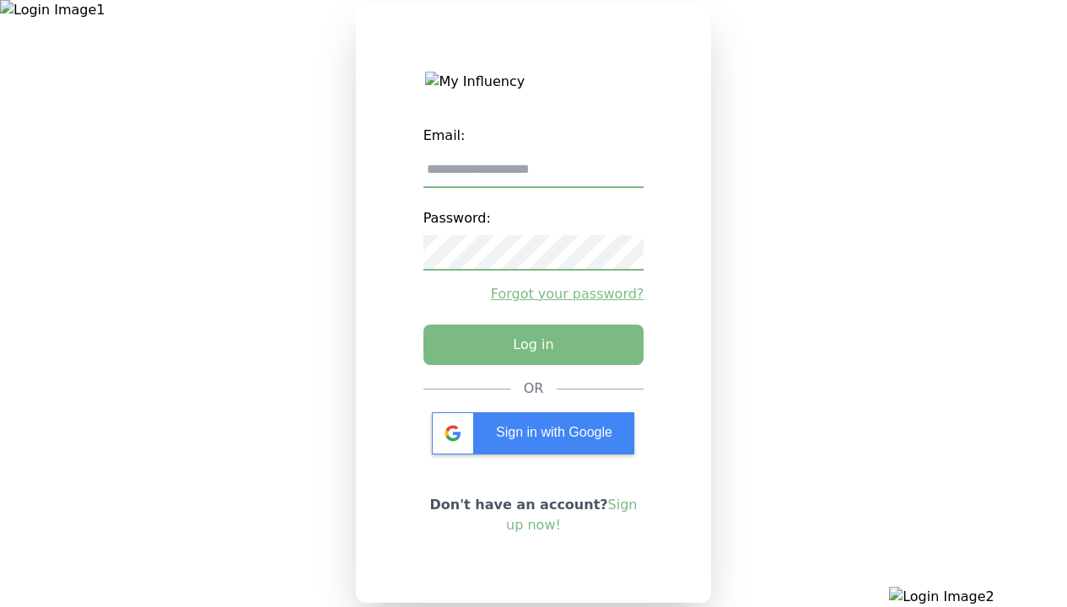 The height and width of the screenshot is (607, 1067). Describe the element at coordinates (534, 219) in the screenshot. I see `label: Password:` at that location.